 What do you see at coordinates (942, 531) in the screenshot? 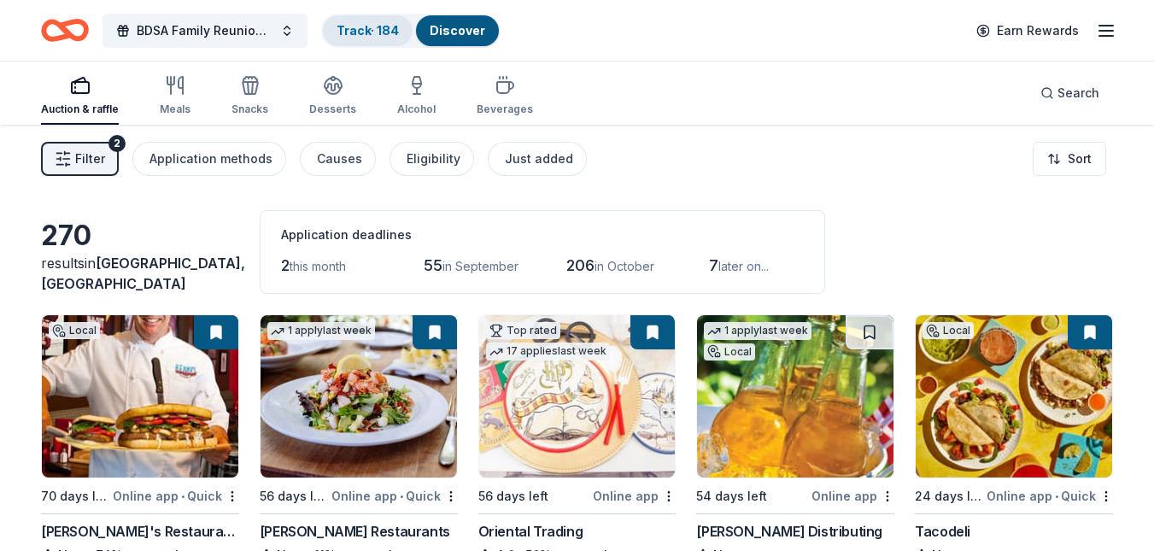
I see `div: Tacodeli` at bounding box center [942, 531].